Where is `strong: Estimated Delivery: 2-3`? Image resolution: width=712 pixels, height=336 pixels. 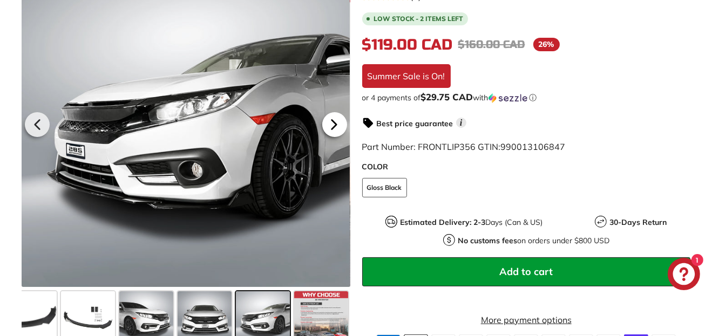 strong: Estimated Delivery: 2-3 is located at coordinates (443, 222).